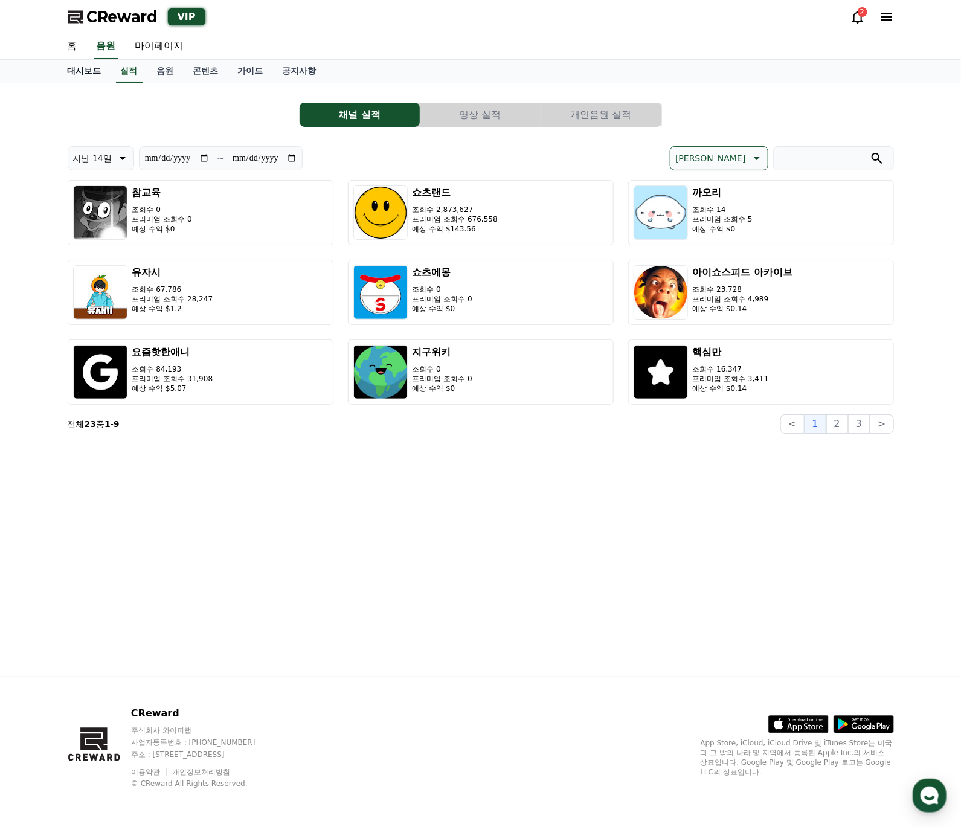 The width and height of the screenshot is (961, 827). What do you see at coordinates (300, 71) in the screenshot?
I see `a: 공지사항` at bounding box center [300, 71].